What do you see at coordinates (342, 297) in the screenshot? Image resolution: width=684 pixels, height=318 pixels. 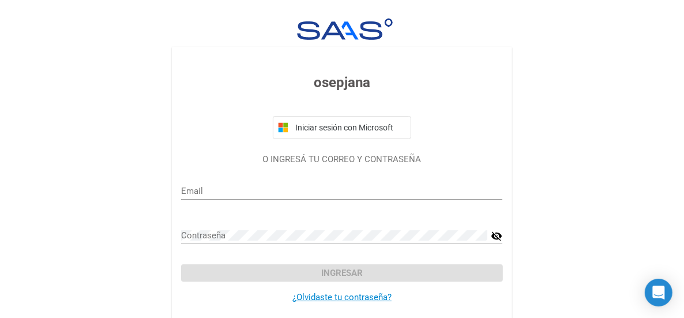 I see `a: ¿Olvidaste tu contraseña?` at bounding box center [342, 297].